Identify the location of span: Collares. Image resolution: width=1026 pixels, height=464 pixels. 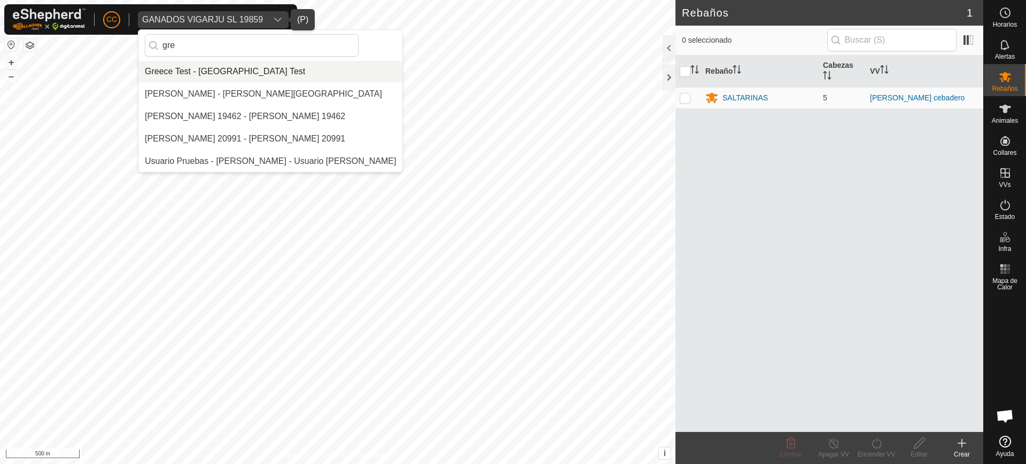
(1004, 153).